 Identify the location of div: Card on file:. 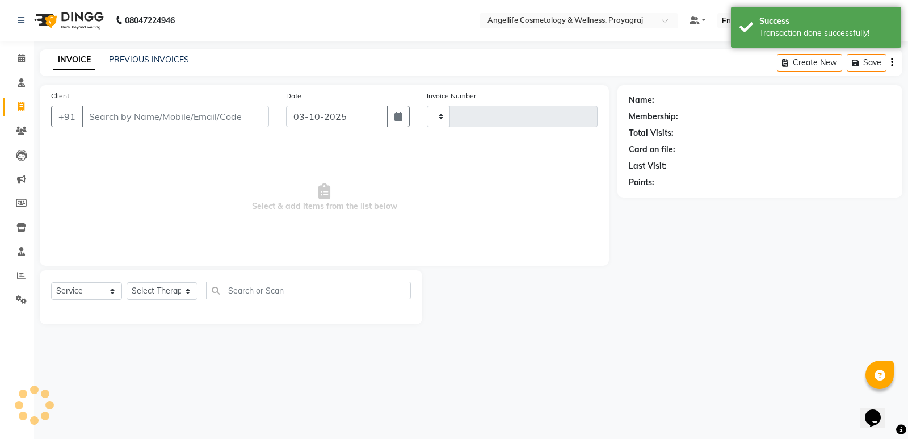
(652, 149).